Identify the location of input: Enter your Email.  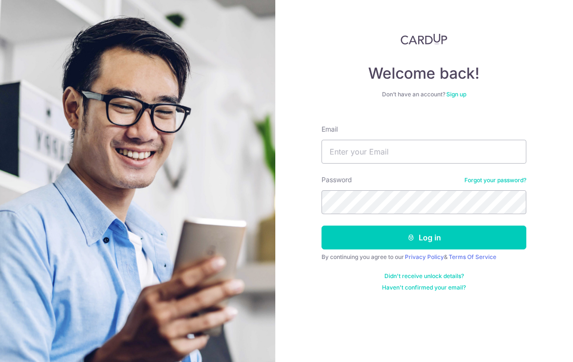
(424, 152).